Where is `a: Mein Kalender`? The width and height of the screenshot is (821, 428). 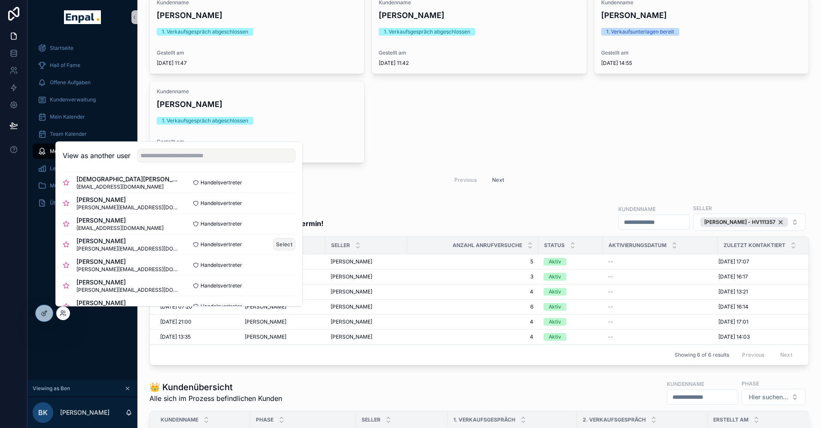
a: Mein Kalender is located at coordinates (82, 117).